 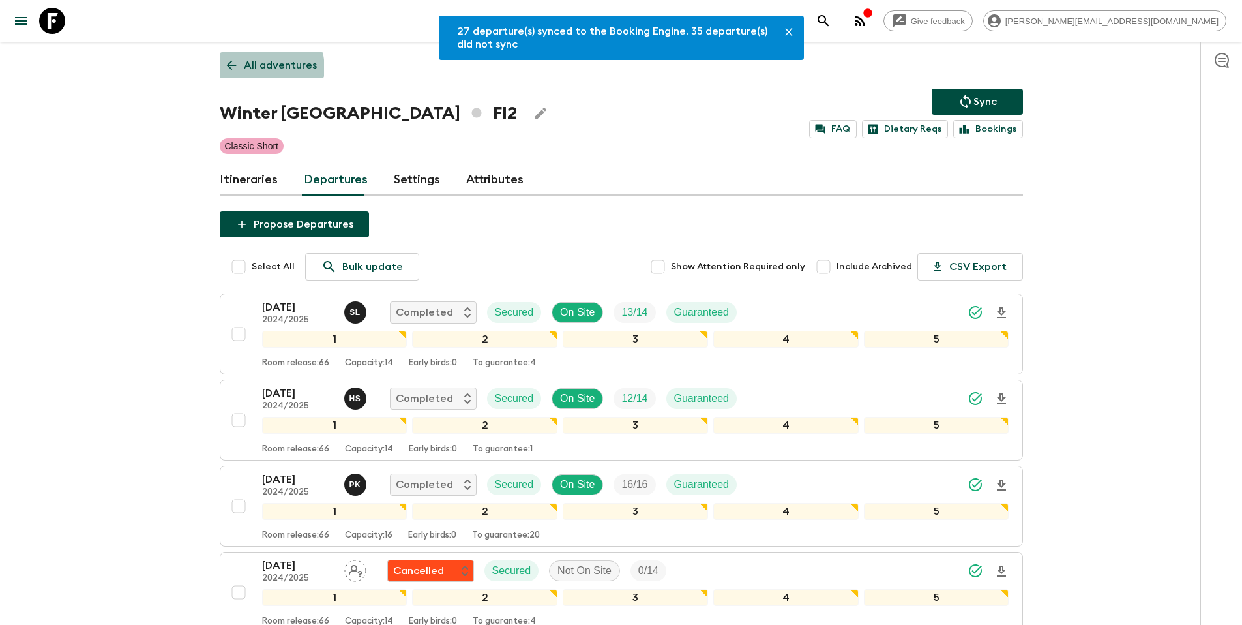 I want to click on button: Close, so click(x=789, y=32).